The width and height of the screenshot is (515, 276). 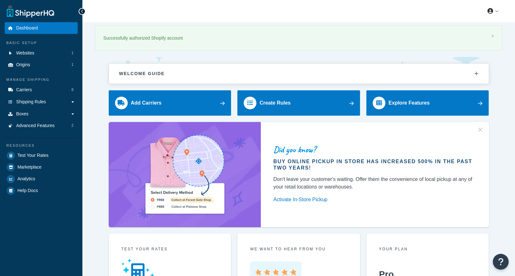 I want to click on li: Dashboard, so click(x=41, y=28).